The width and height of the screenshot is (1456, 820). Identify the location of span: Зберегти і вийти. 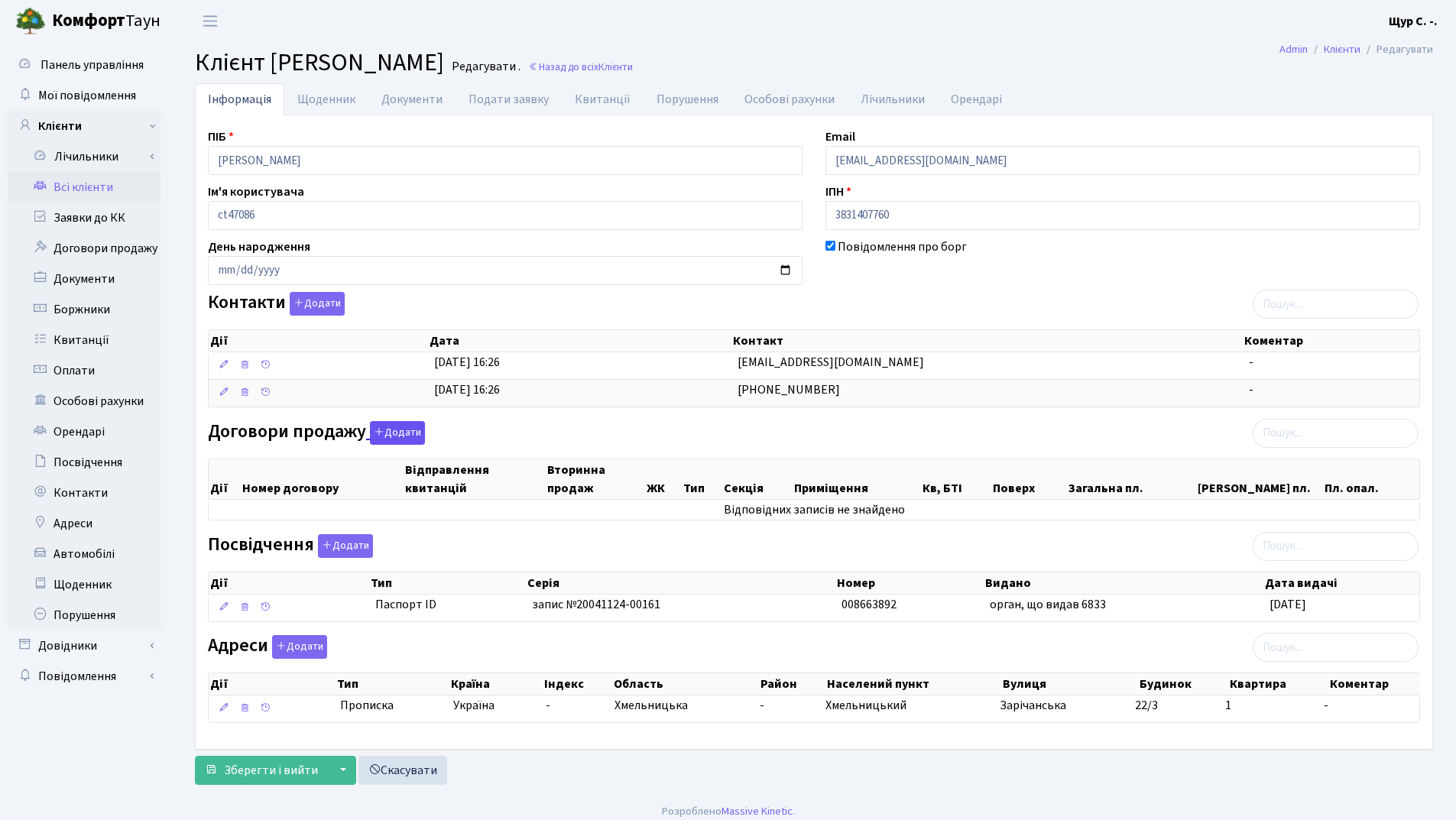
(270, 771).